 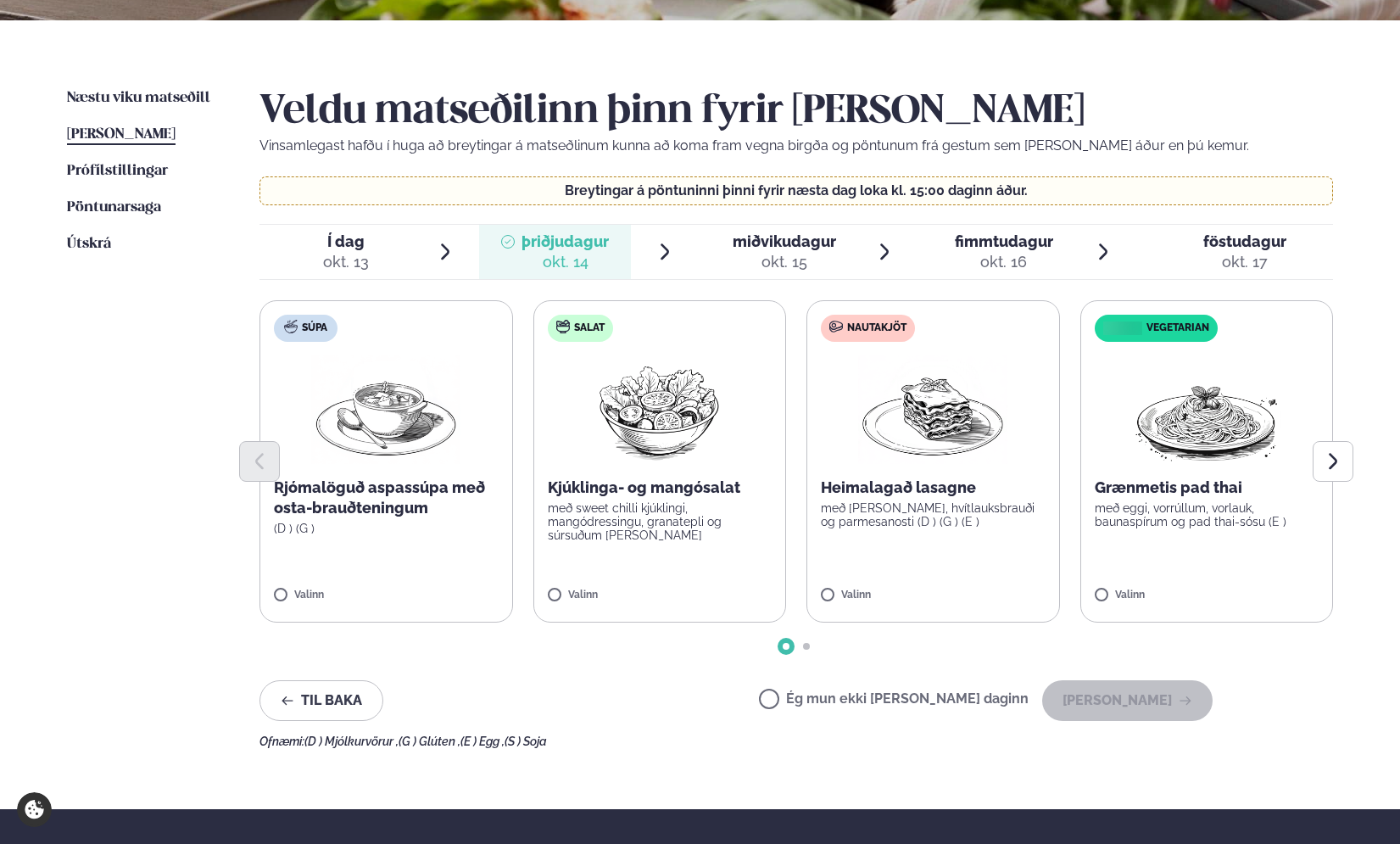 I want to click on a: Næstu viku matseðill, so click(x=138, y=99).